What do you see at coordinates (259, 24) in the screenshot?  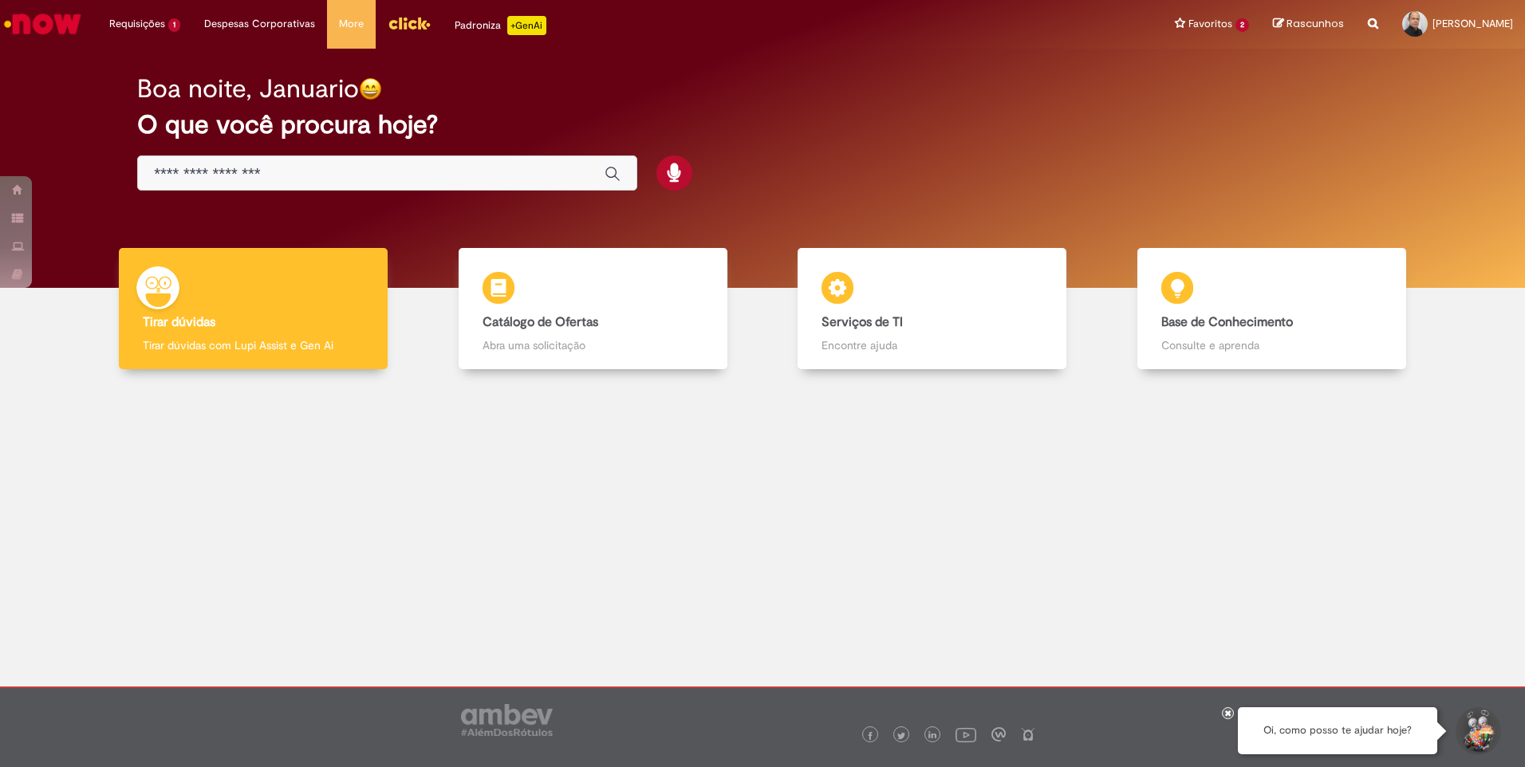 I see `span: Despesas Corporativas` at bounding box center [259, 24].